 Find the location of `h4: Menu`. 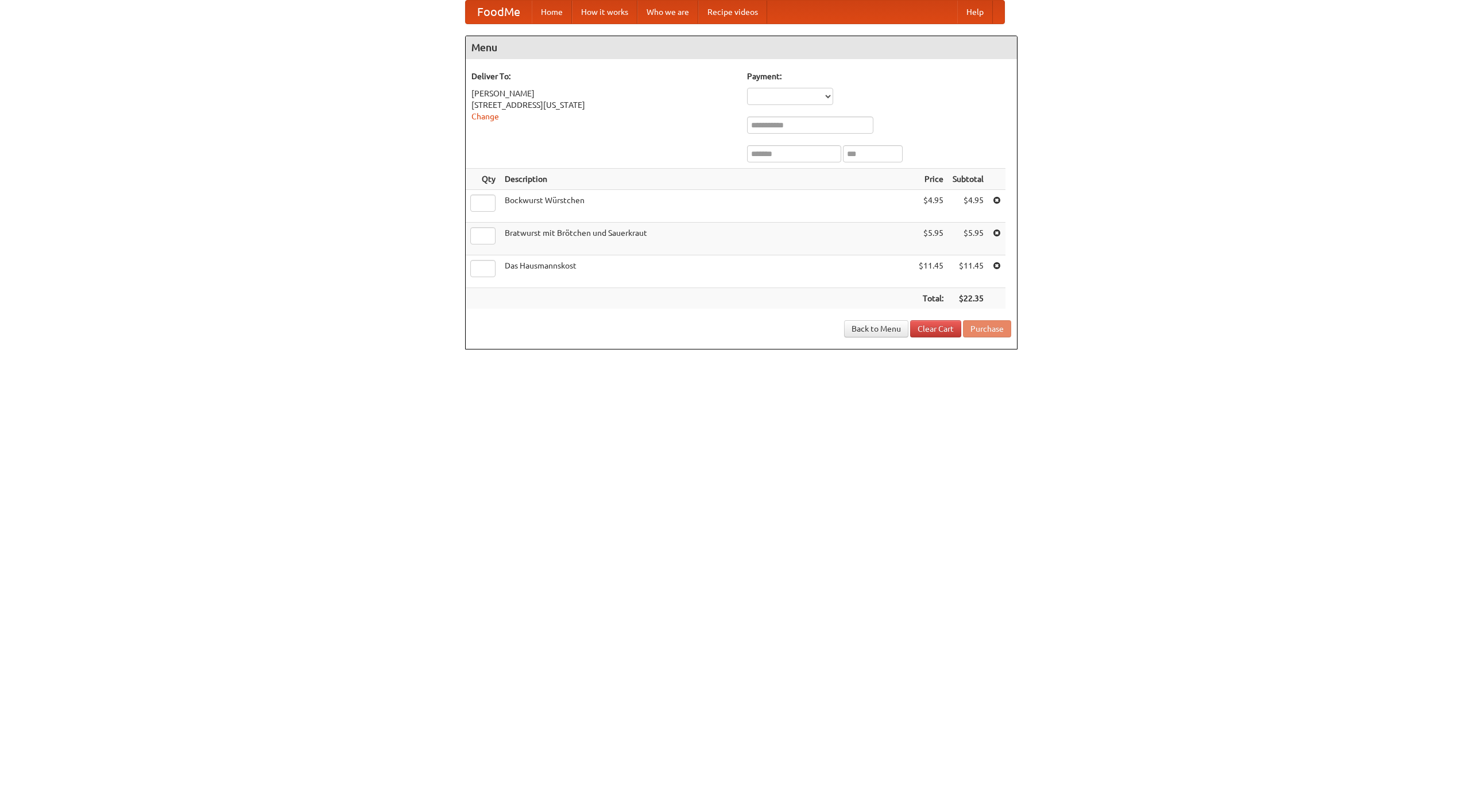

h4: Menu is located at coordinates (742, 48).